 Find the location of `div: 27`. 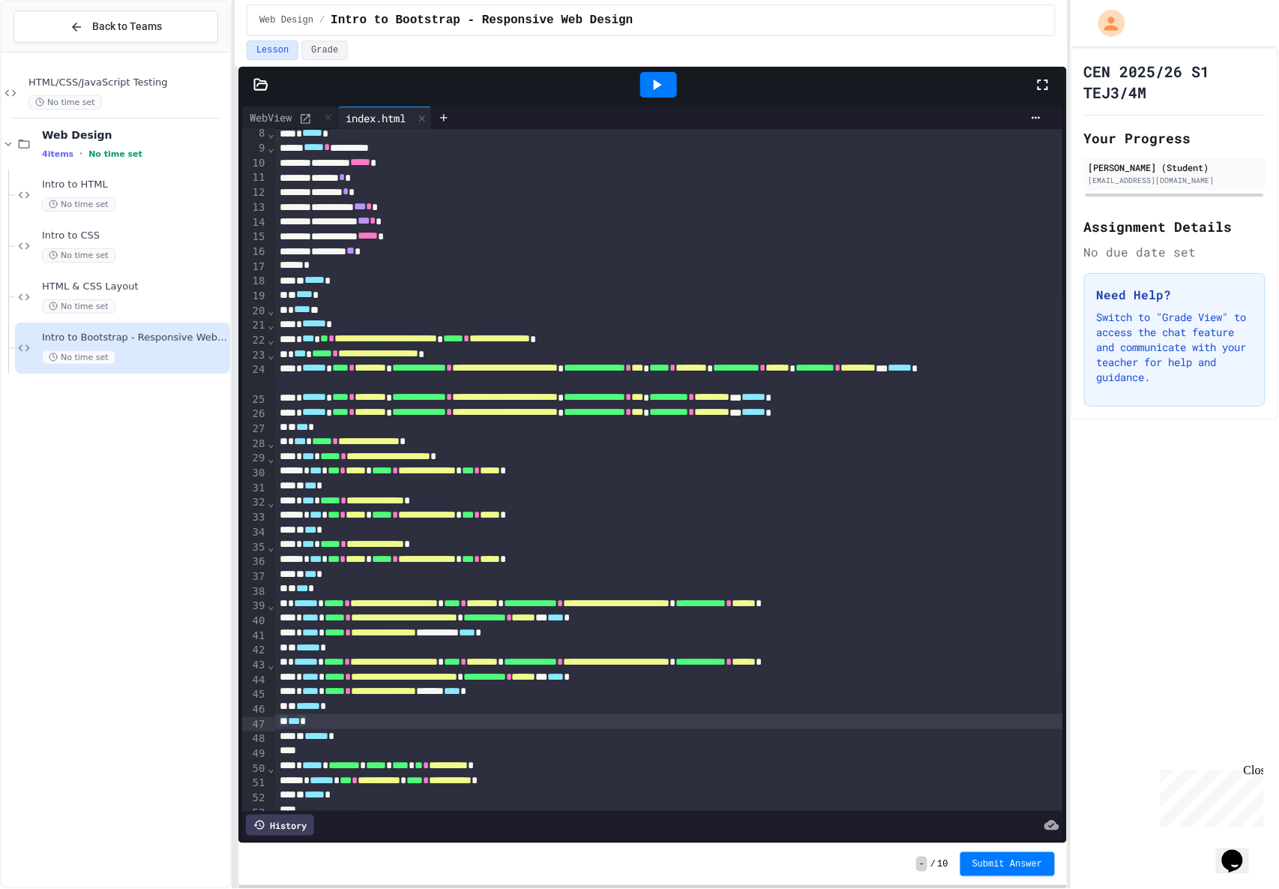

div: 27 is located at coordinates (254, 429).